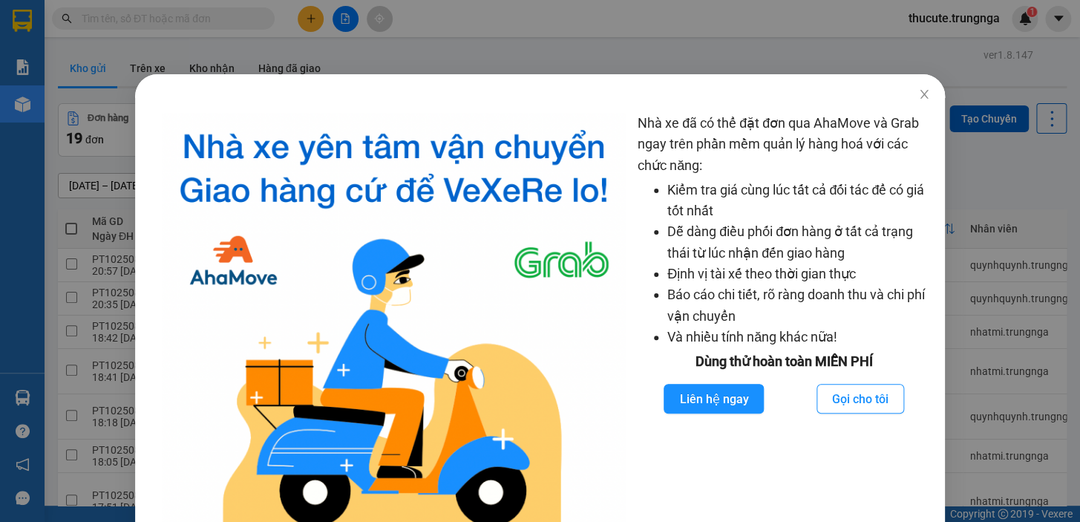 The image size is (1080, 522). What do you see at coordinates (799, 305) in the screenshot?
I see `li: Báo cáo chi tiết, rõ ràng doanh thu và chi phí vận chuyển` at bounding box center [799, 305].